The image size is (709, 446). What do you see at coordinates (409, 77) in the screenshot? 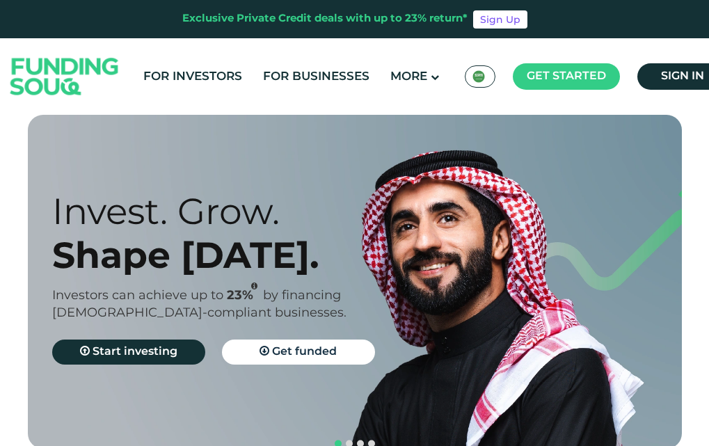
I see `span: More` at bounding box center [409, 77].